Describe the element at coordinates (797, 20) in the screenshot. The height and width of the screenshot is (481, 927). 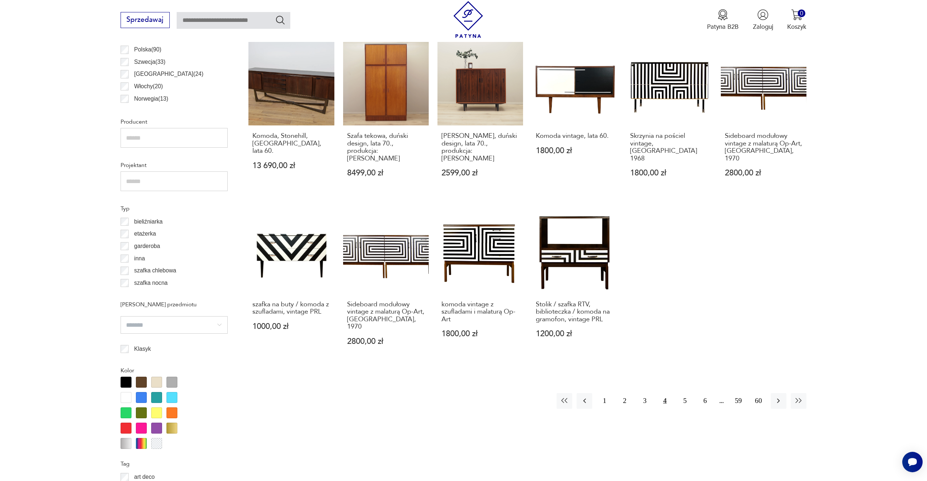
I see `button: 0Koszyk` at that location.